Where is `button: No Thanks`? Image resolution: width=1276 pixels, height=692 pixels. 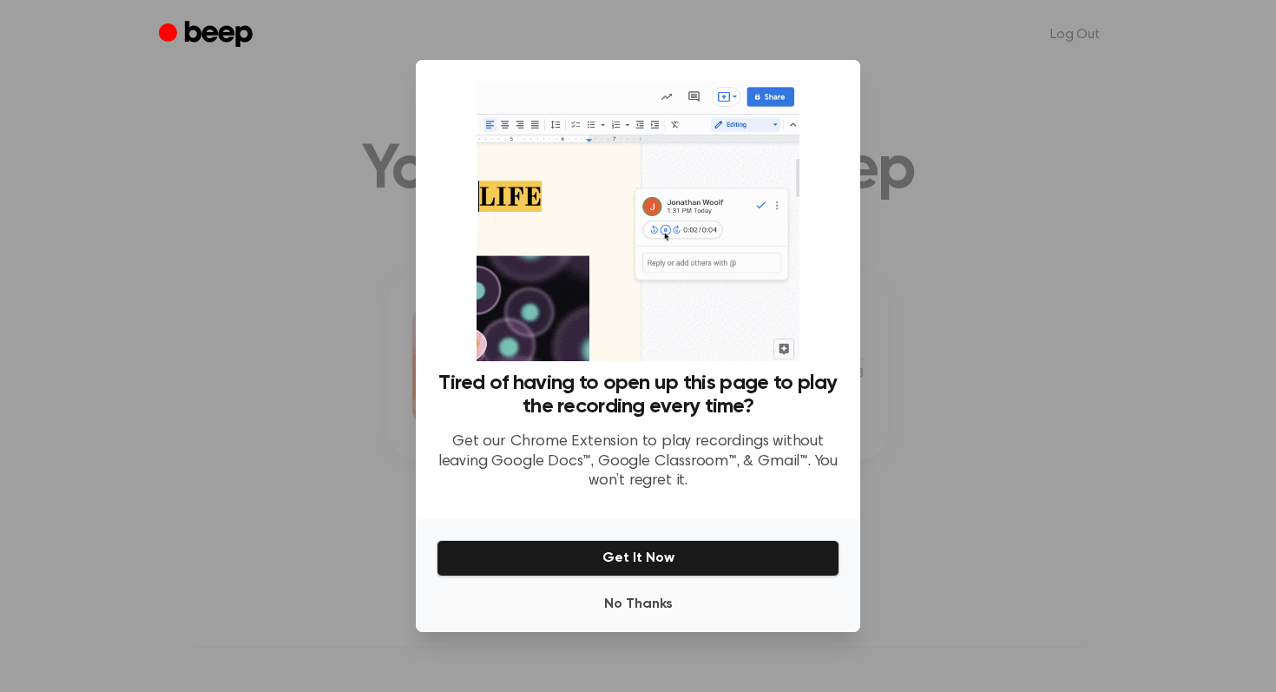 button: No Thanks is located at coordinates (638, 604).